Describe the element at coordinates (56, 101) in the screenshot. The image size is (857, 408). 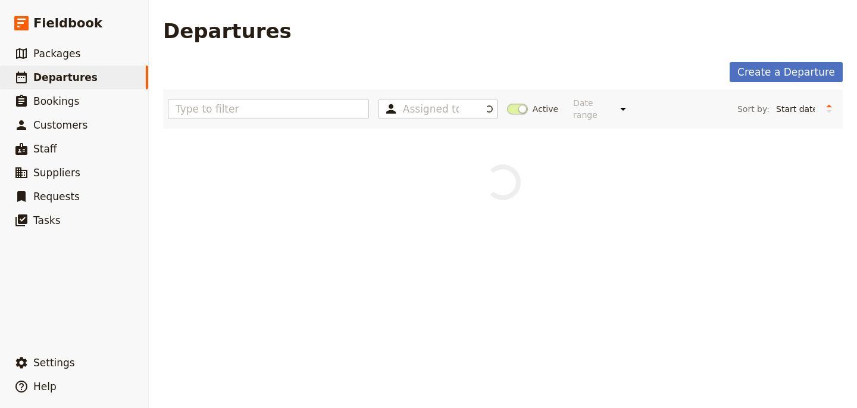
I see `span: Bookings` at that location.